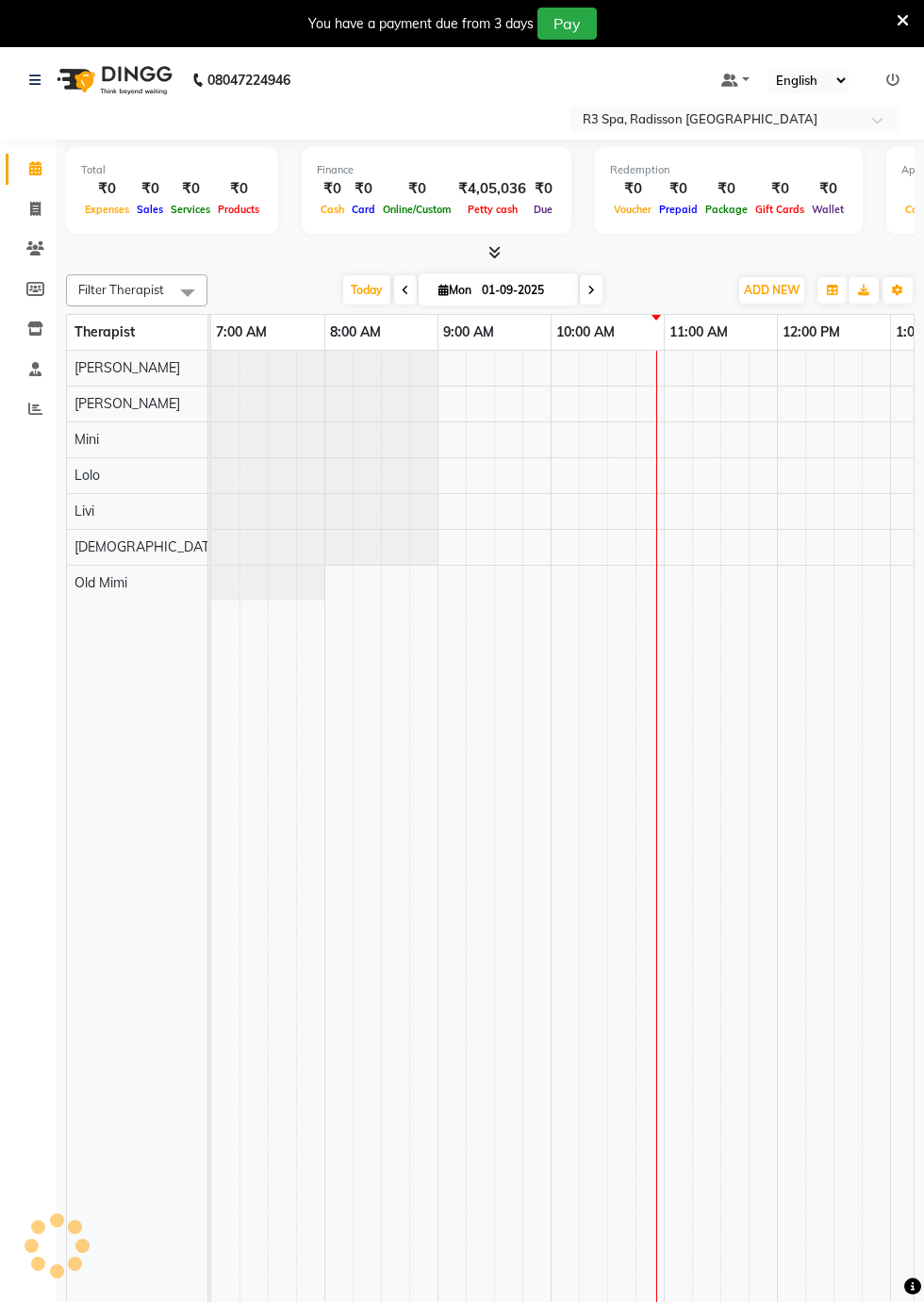 Image resolution: width=924 pixels, height=1302 pixels. Describe the element at coordinates (105, 332) in the screenshot. I see `span: Therapist` at that location.